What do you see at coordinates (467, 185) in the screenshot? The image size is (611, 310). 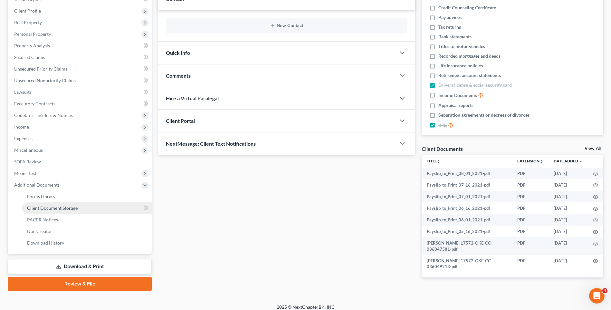 I see `td: Payslip_to_Print_07_16_2021-pdf` at bounding box center [467, 185].